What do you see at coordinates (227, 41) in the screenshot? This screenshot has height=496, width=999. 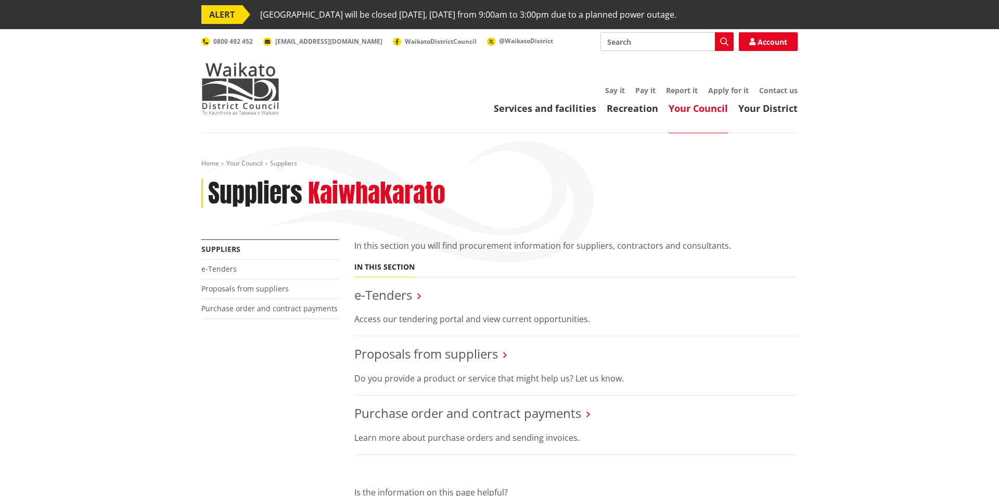 I see `a: 0800 492 452` at bounding box center [227, 41].